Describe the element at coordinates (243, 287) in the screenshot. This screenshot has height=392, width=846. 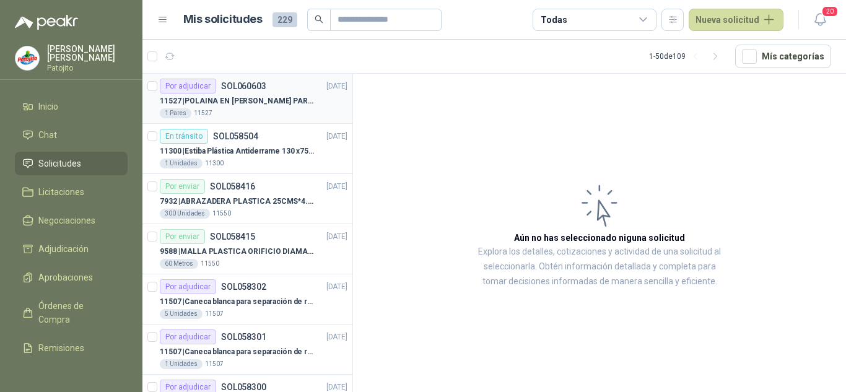
I see `p: SOL058302` at that location.